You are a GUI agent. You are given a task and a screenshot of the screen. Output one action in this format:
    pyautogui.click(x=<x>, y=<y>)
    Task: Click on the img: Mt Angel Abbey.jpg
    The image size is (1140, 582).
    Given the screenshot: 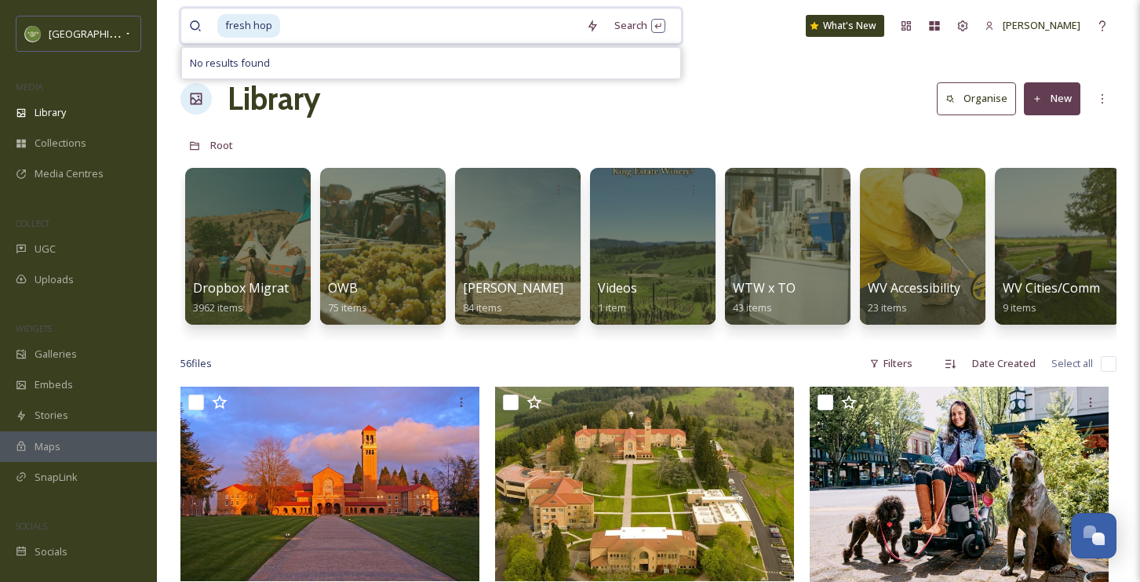 What is the action you would take?
    pyautogui.click(x=644, y=484)
    